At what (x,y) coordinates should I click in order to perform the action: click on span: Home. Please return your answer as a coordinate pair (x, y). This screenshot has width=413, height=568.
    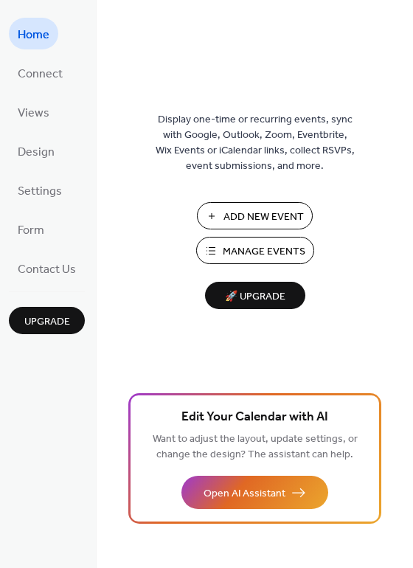
    Looking at the image, I should click on (33, 35).